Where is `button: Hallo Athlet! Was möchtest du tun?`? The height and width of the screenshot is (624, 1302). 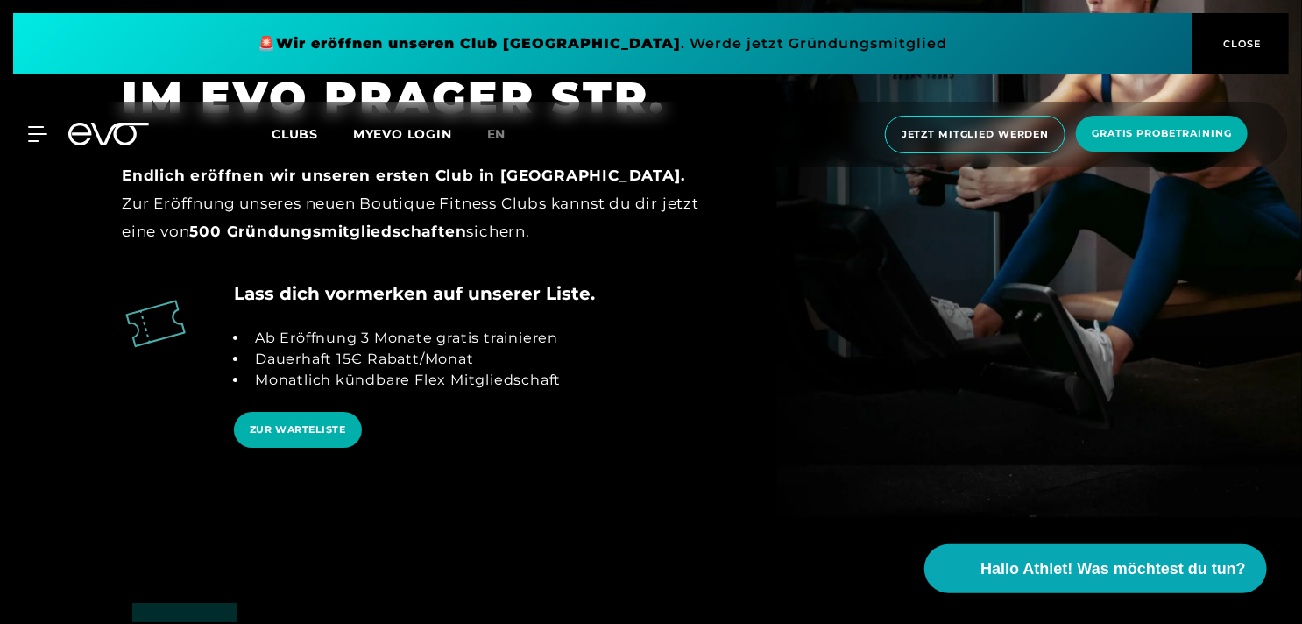
button: Hallo Athlet! Was möchtest du tun? is located at coordinates (1095, 569).